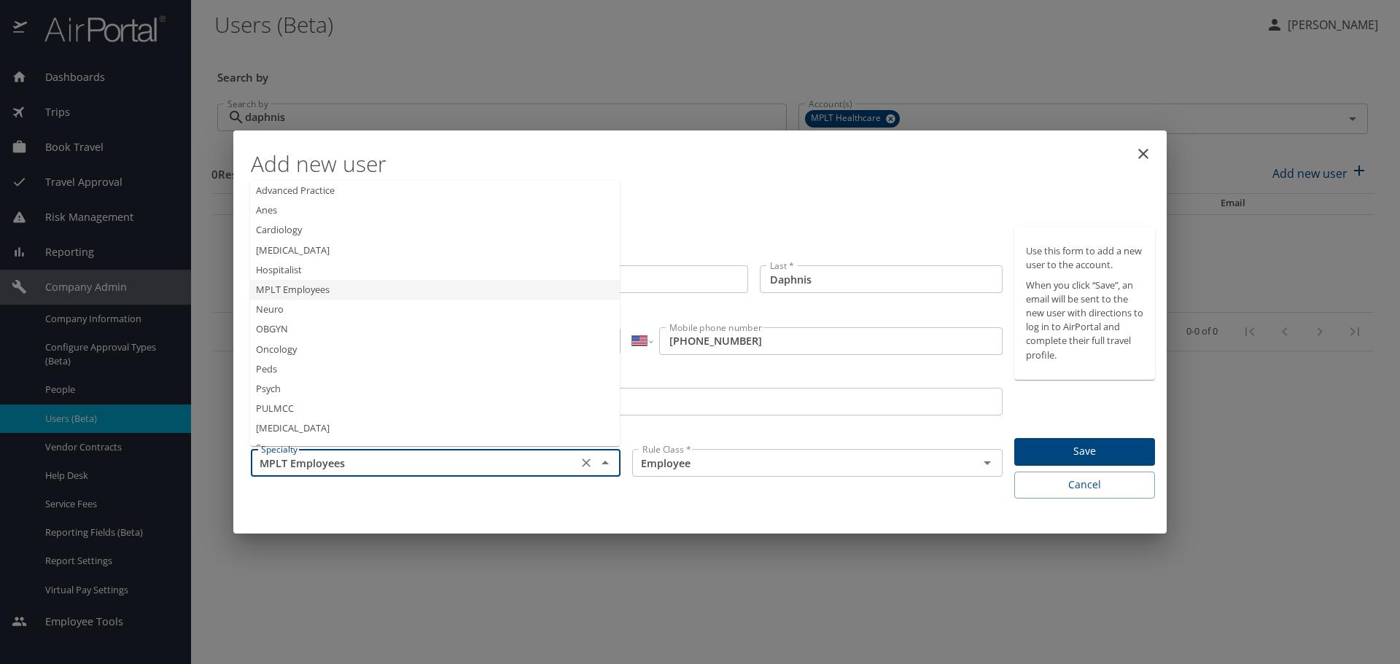 The image size is (1400, 664). I want to click on li: Neuro, so click(434, 309).